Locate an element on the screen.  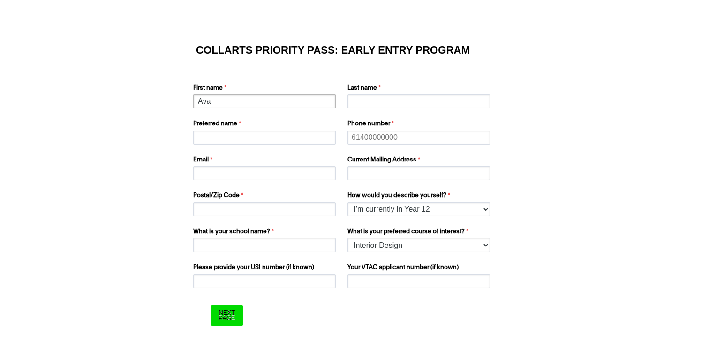
label: Your VTAC applicant number (if known) is located at coordinates (420, 268).